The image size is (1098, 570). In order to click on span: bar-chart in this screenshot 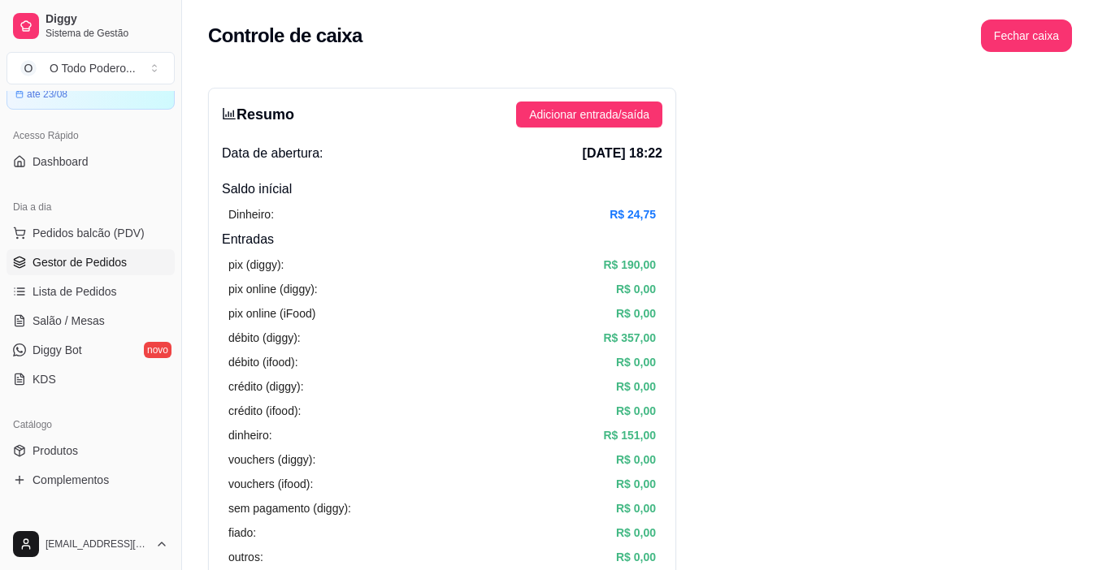, I will do `click(229, 114)`.